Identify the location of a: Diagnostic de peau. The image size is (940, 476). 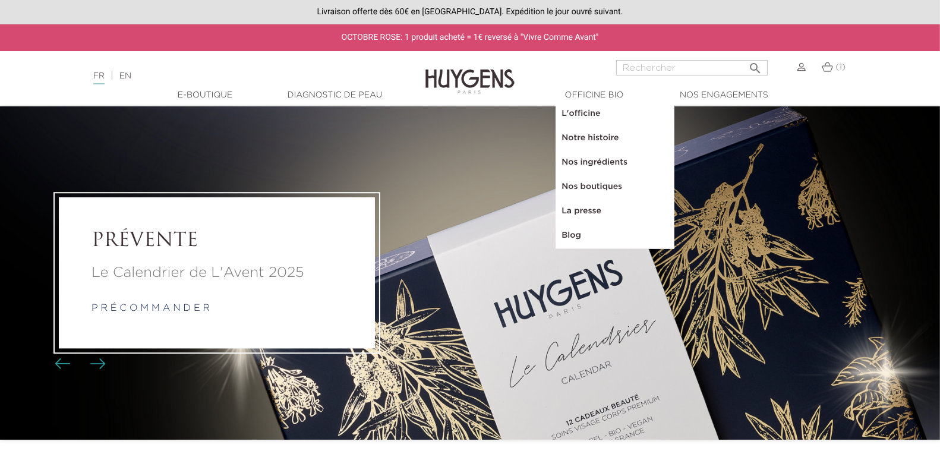
(334, 95).